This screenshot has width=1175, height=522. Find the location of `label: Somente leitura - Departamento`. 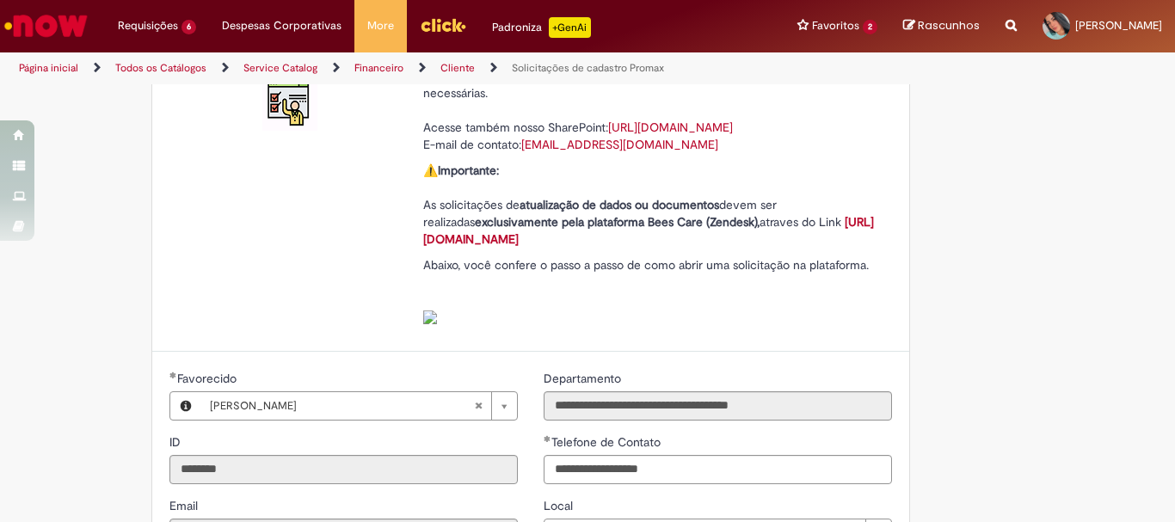

label: Somente leitura - Departamento is located at coordinates (584, 378).